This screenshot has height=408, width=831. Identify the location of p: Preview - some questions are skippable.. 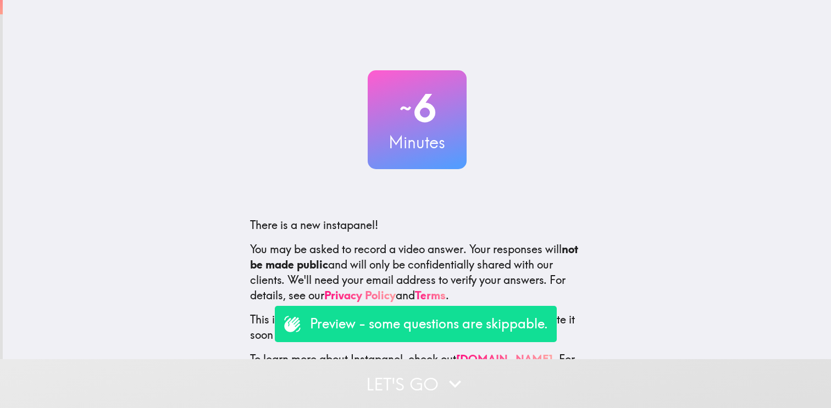
(429, 324).